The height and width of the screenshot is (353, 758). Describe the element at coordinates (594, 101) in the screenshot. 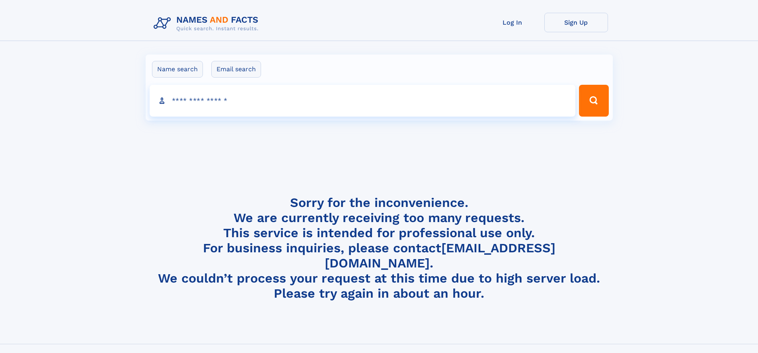

I see `button: Search Button` at that location.